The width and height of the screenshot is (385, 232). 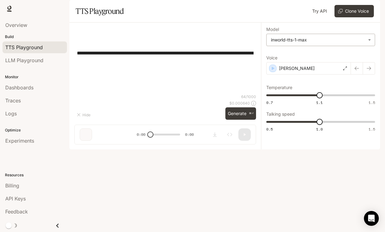 I want to click on p: Temperature, so click(x=279, y=88).